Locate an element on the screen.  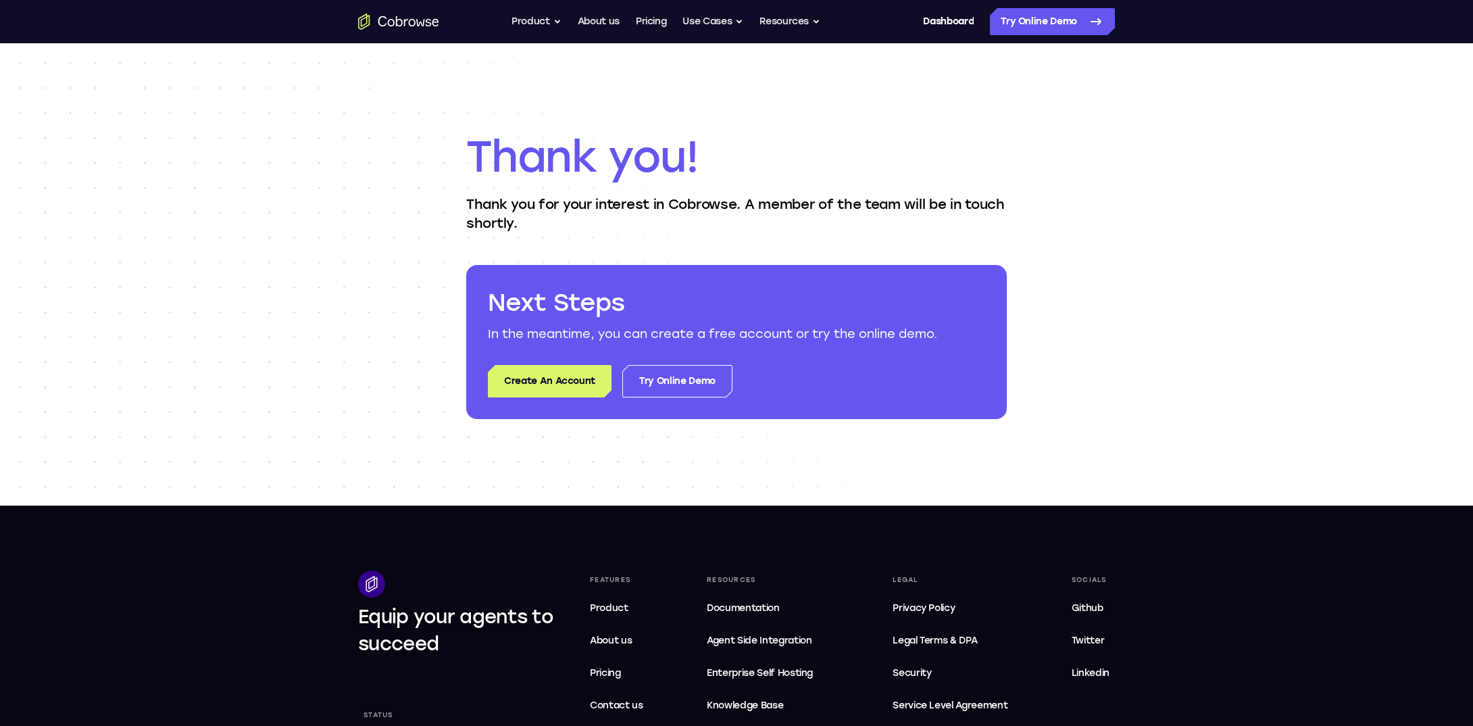
div: Features is located at coordinates (616, 580).